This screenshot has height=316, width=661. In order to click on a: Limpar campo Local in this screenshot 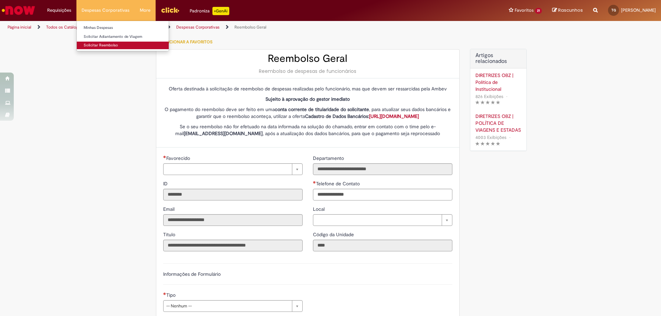, I will do `click(382, 220)`.